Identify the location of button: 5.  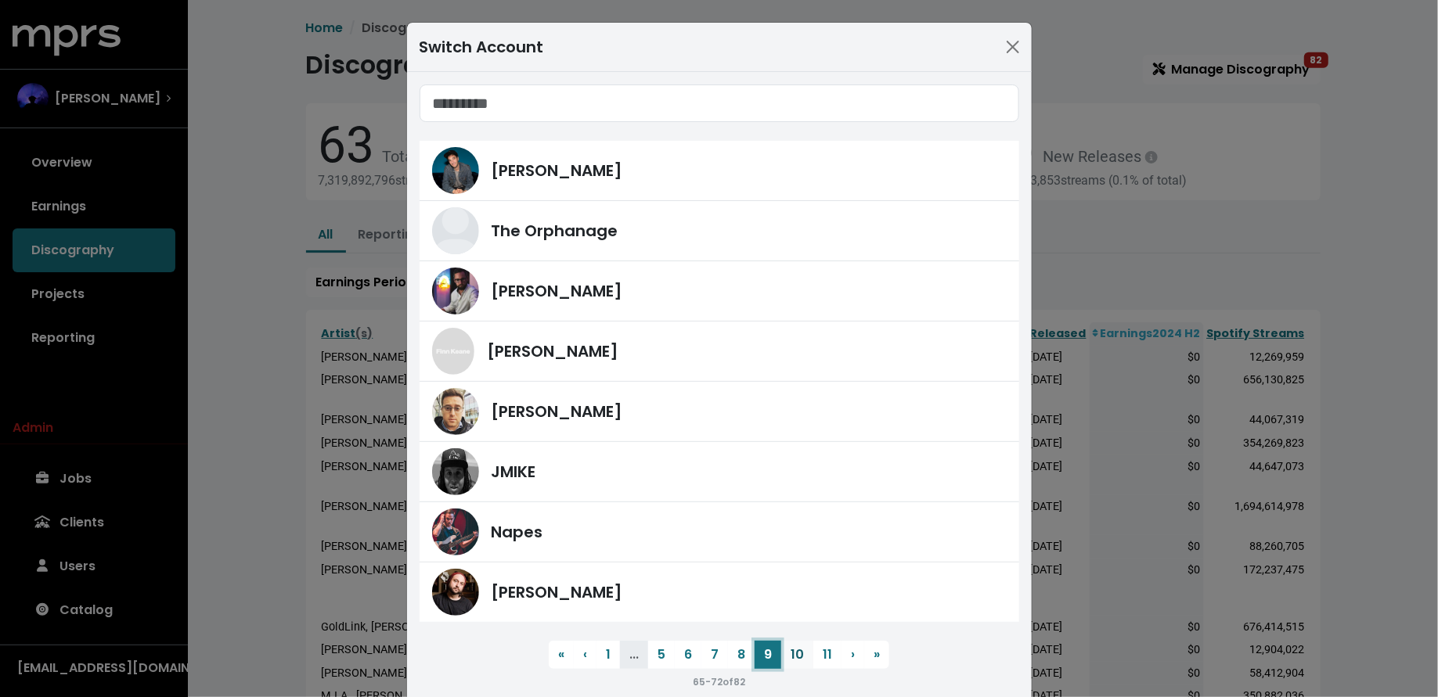
(661, 655).